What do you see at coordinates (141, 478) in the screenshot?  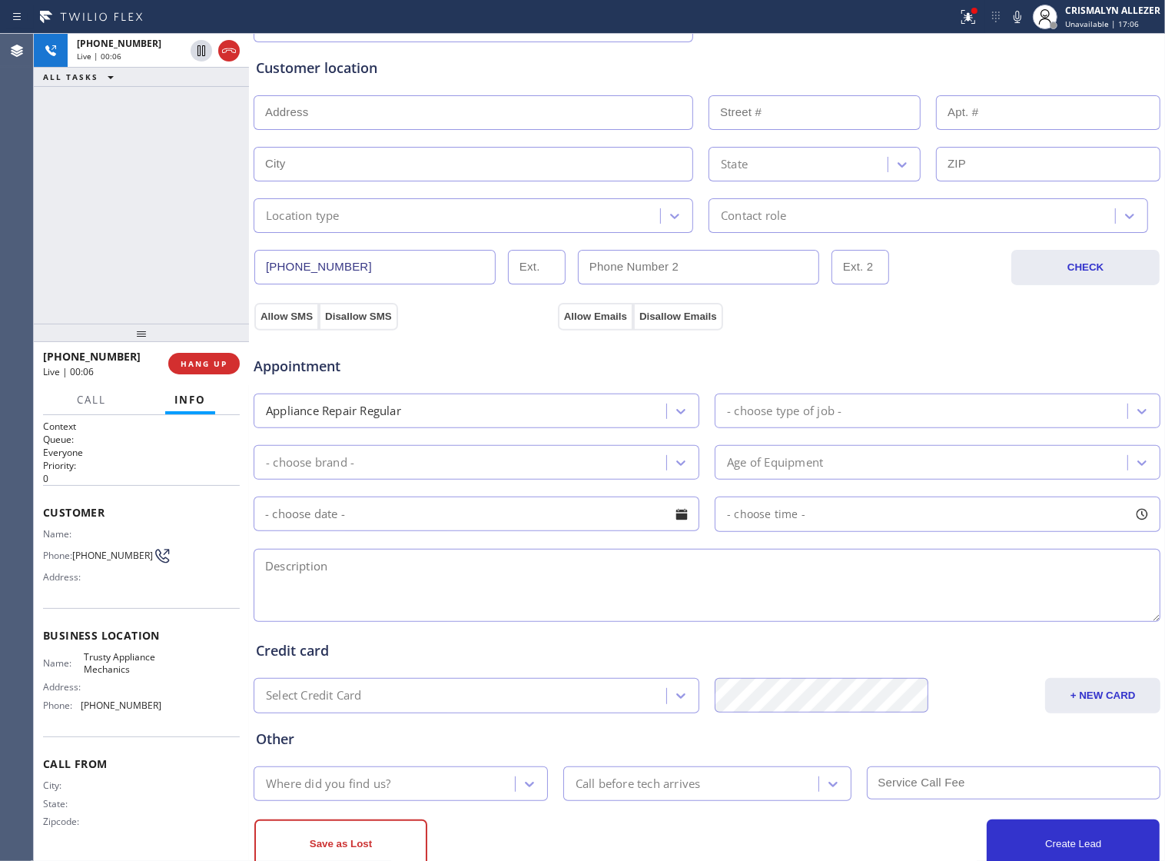 I see `p: 0` at bounding box center [141, 478].